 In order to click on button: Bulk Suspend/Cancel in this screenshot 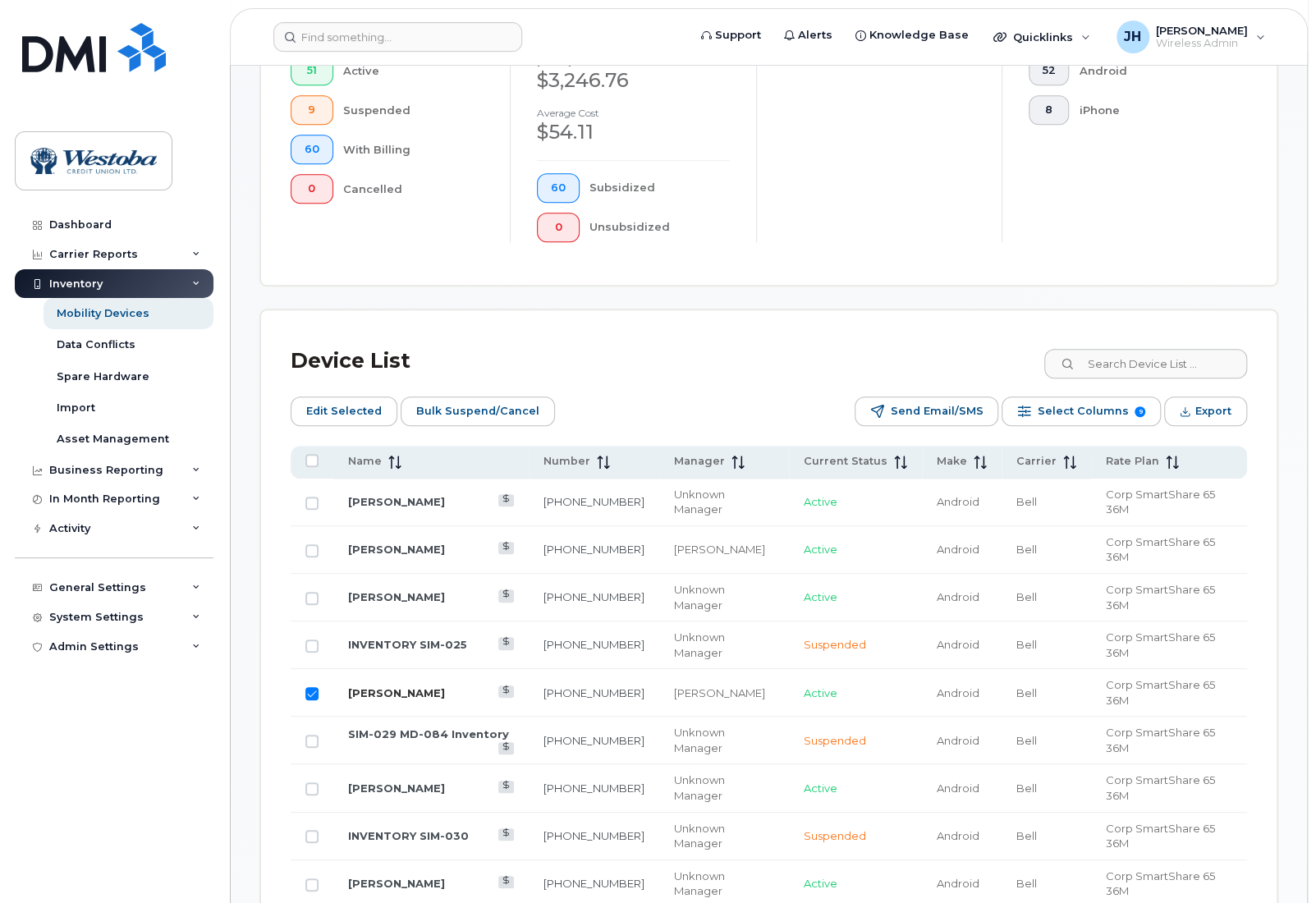, I will do `click(478, 412)`.